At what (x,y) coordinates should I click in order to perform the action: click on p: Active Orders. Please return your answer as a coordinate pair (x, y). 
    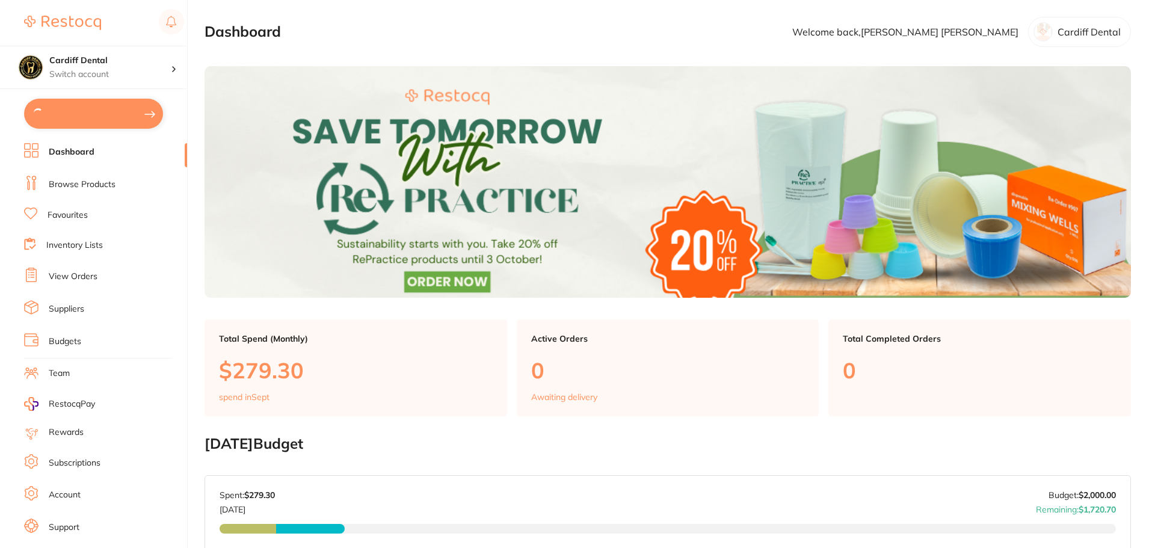
    Looking at the image, I should click on (668, 339).